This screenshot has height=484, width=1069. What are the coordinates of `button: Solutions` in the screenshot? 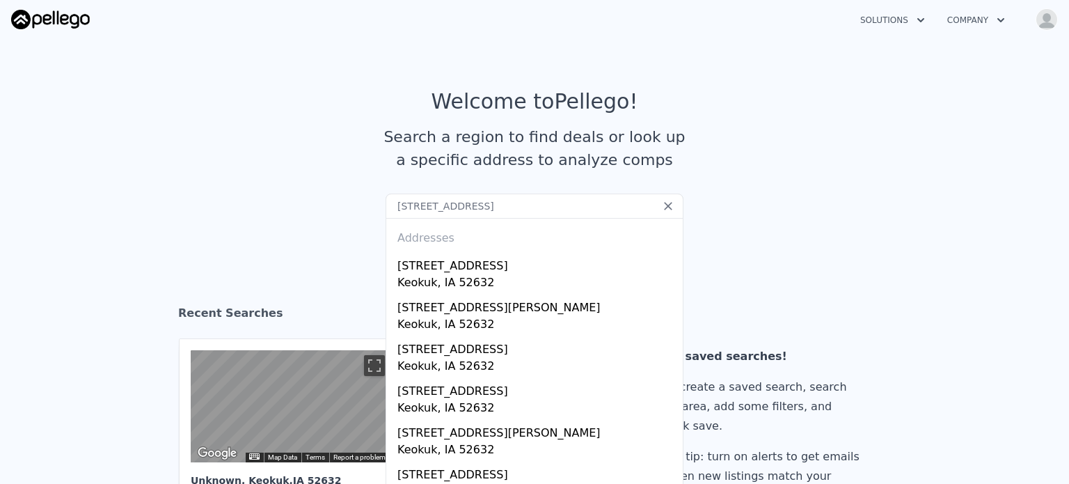 It's located at (892, 20).